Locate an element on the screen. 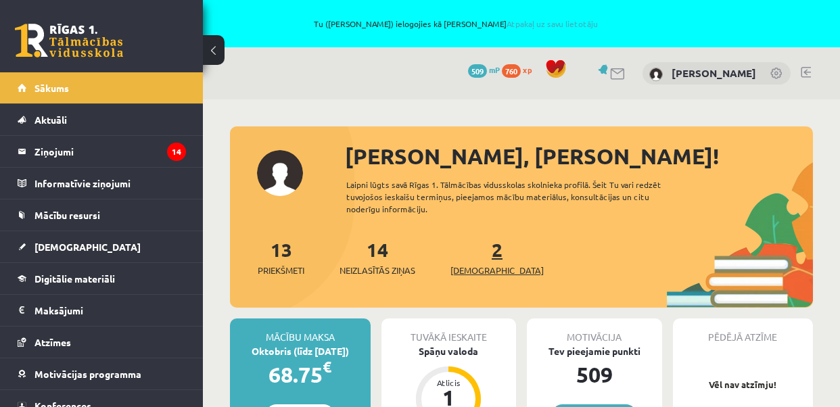  span: xp is located at coordinates (527, 70).